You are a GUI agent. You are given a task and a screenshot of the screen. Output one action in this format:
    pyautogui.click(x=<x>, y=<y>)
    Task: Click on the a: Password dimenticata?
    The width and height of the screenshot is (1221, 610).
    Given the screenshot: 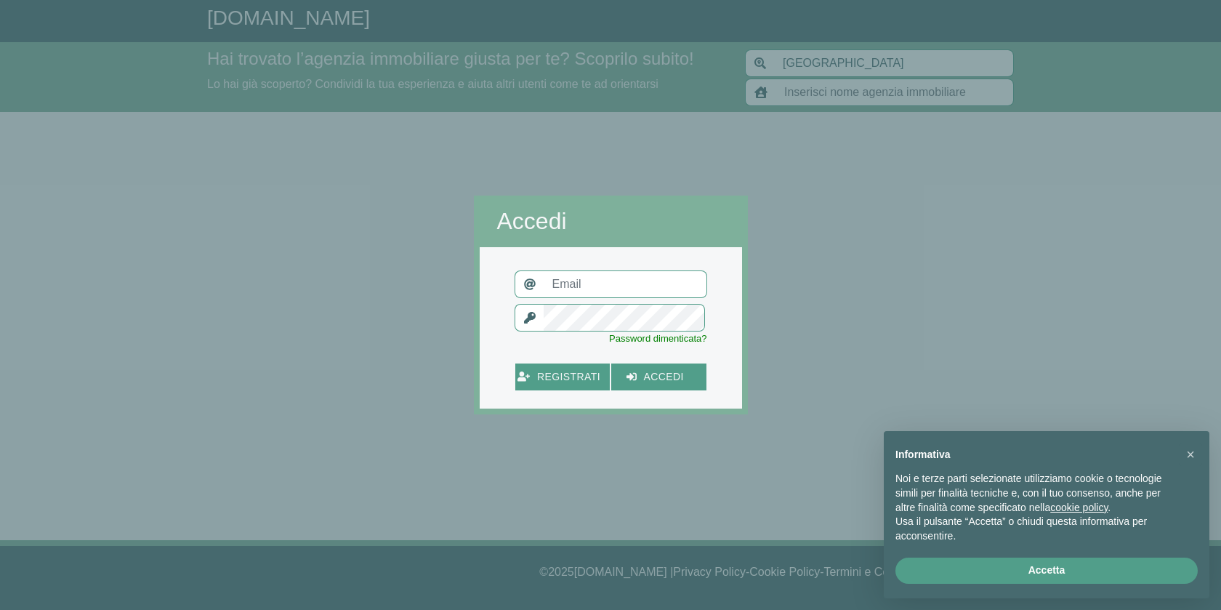 What is the action you would take?
    pyautogui.click(x=658, y=338)
    